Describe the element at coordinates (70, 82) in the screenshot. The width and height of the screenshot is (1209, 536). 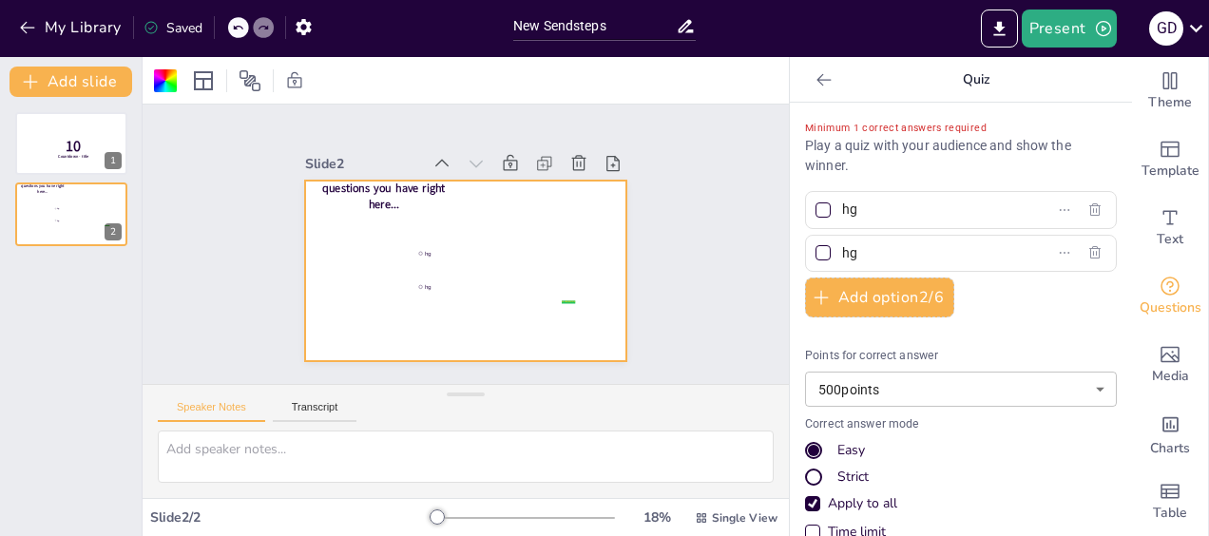
I see `button: Add slide` at that location.